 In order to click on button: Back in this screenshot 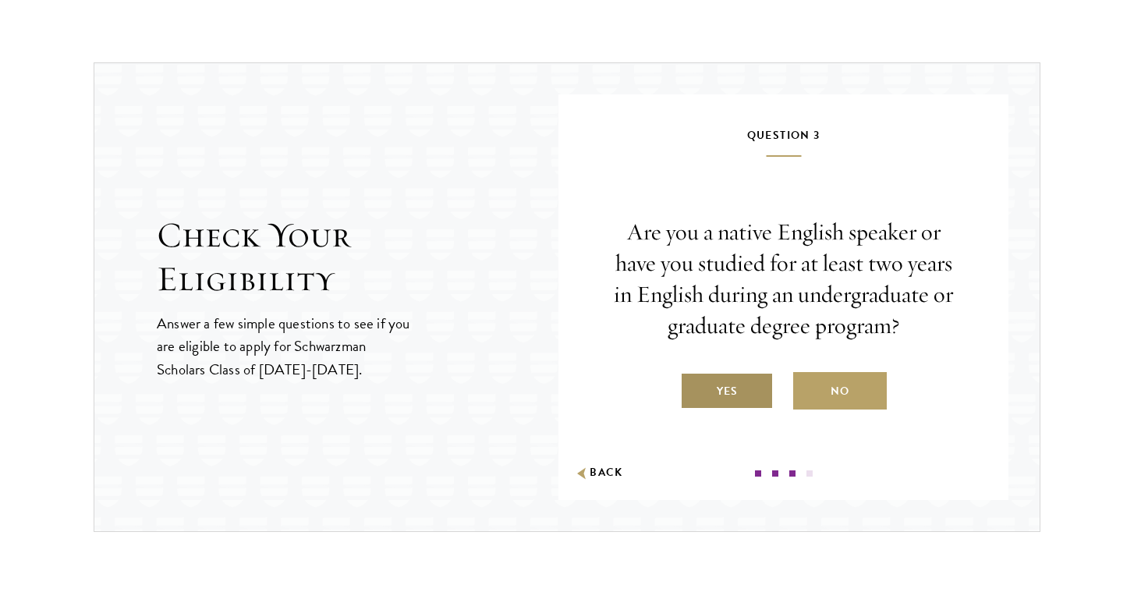, I will do `click(598, 473)`.